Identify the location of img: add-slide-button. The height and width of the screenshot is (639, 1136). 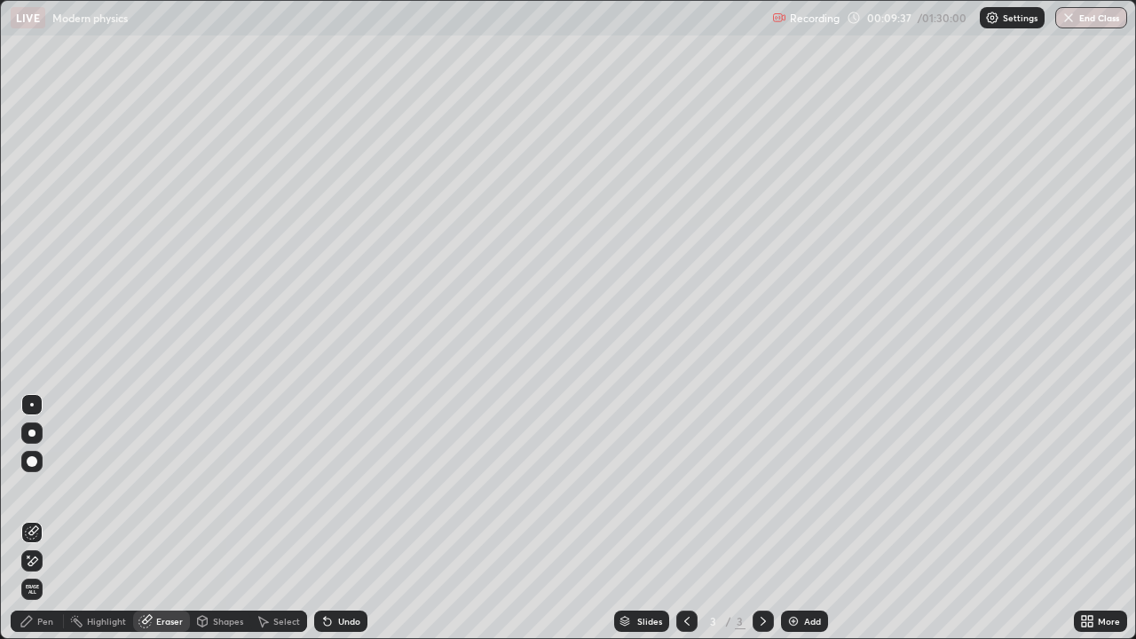
(793, 621).